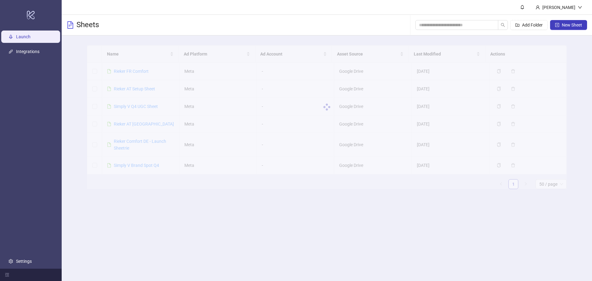 This screenshot has height=281, width=592. I want to click on span: Add Folder, so click(533, 25).